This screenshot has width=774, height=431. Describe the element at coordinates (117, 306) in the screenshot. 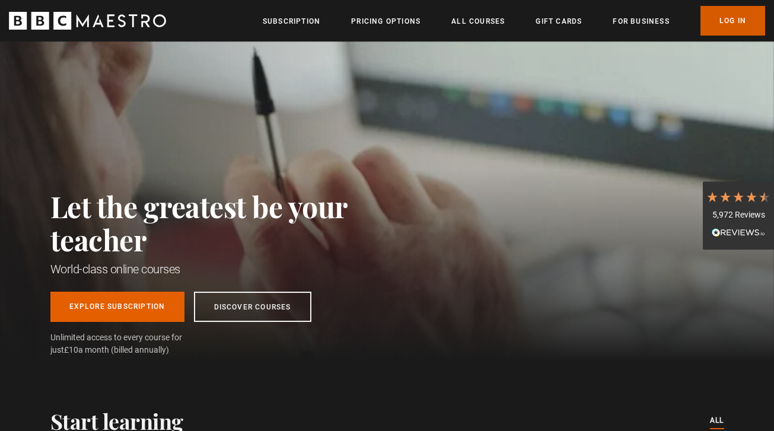

I see `a: Explore Subscription` at that location.